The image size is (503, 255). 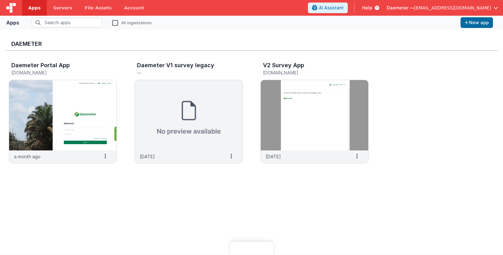 What do you see at coordinates (400, 8) in the screenshot?
I see `span: Daemeter —` at bounding box center [400, 8].